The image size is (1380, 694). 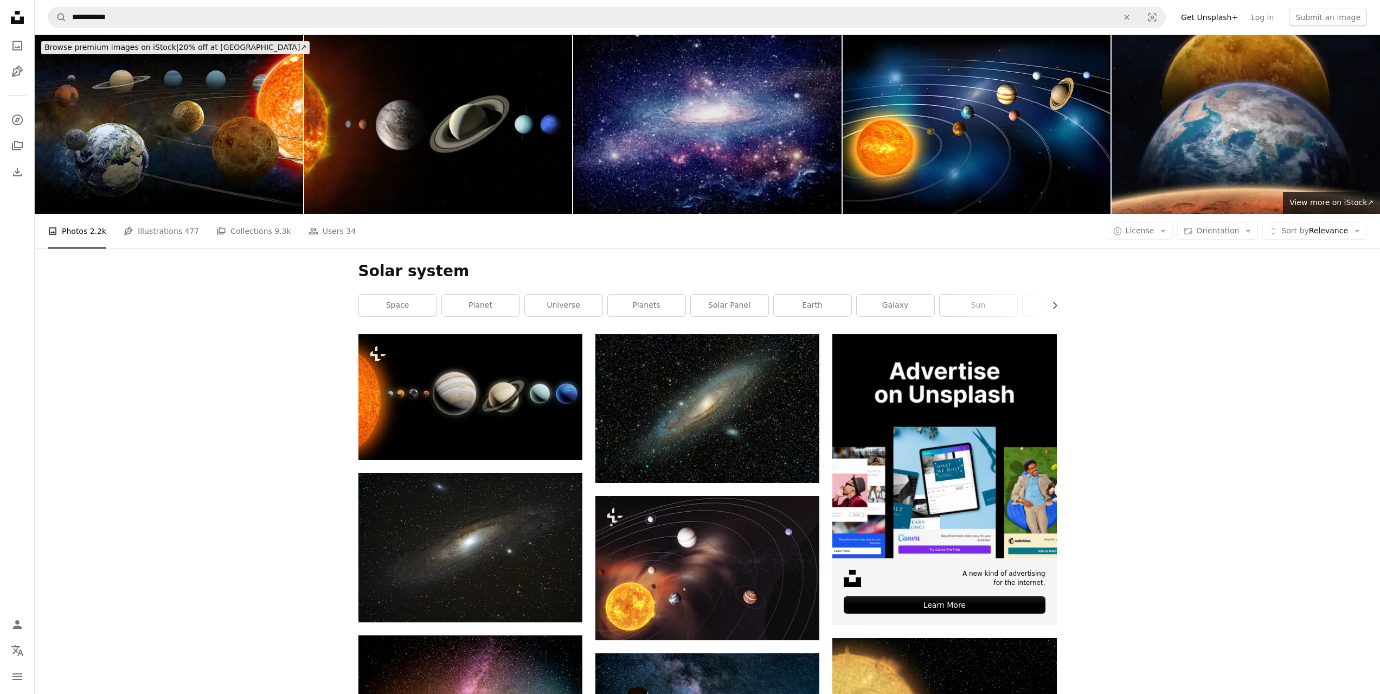 What do you see at coordinates (563, 305) in the screenshot?
I see `a: universe` at bounding box center [563, 305].